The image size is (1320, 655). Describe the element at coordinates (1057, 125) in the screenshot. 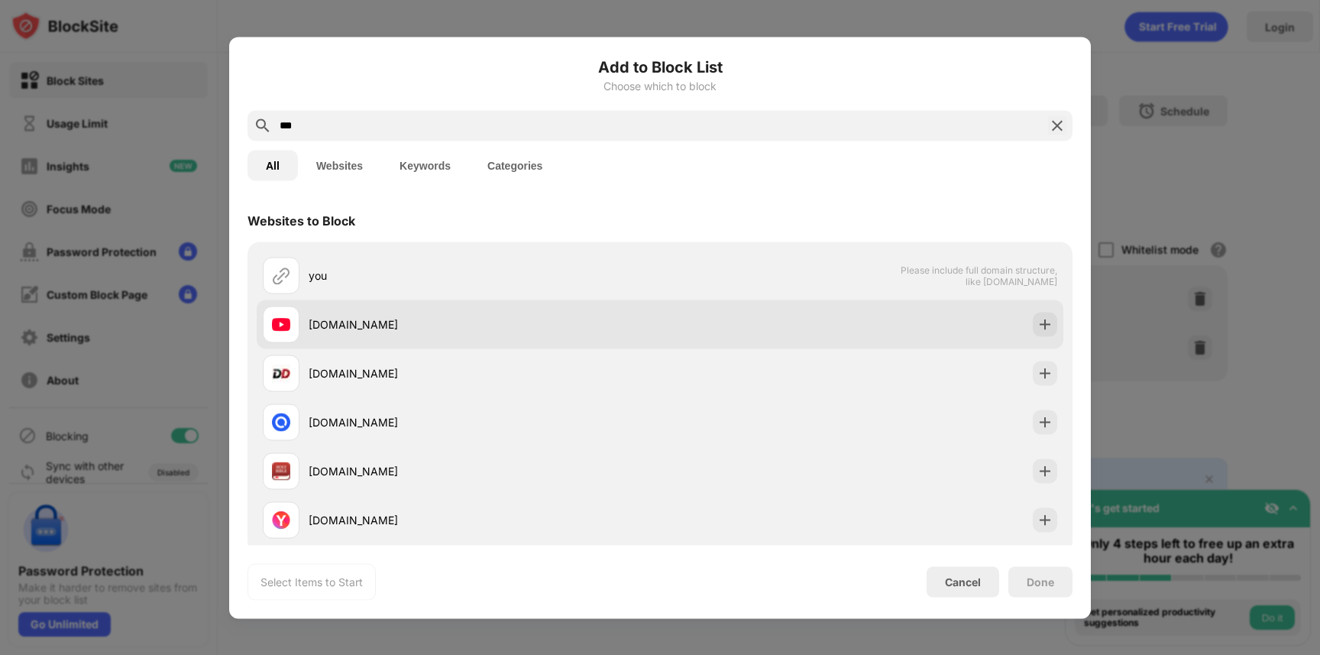

I see `img: search-close` at that location.